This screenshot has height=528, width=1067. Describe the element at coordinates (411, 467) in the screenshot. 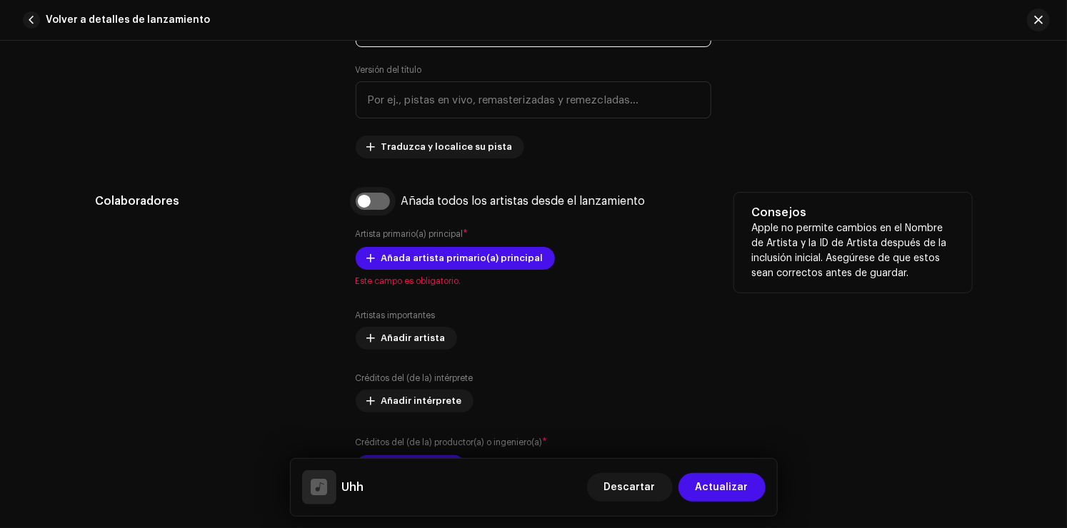

I see `button: Añadir créditos` at that location.